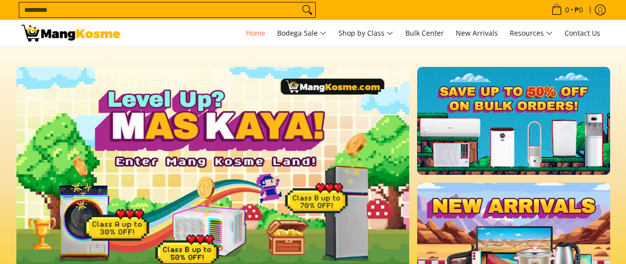 The height and width of the screenshot is (264, 626). I want to click on a: Bodega Sale, so click(302, 33).